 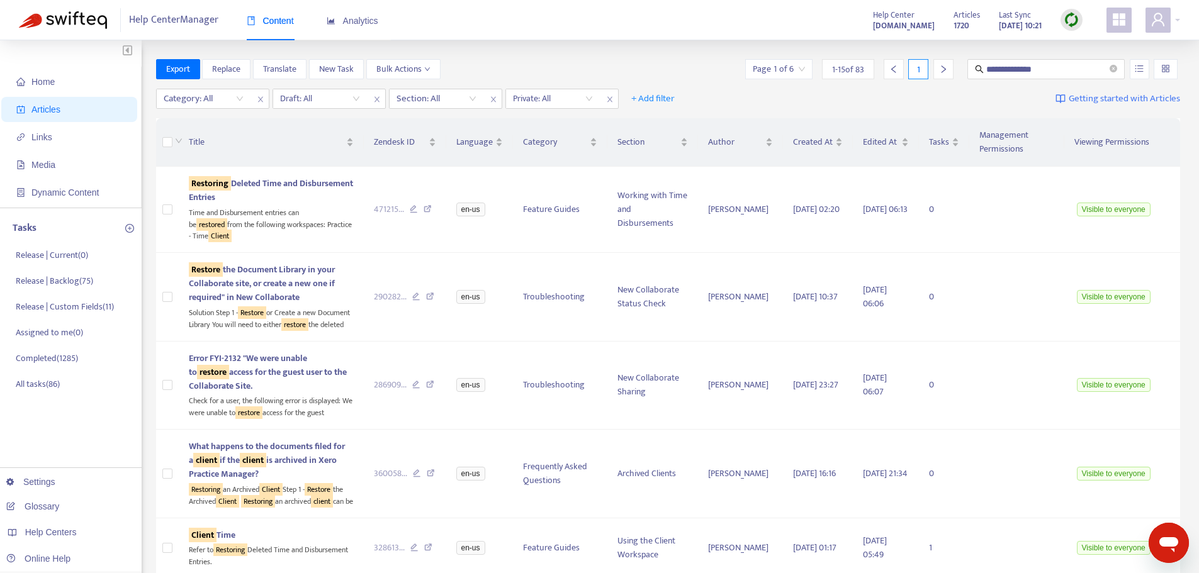 What do you see at coordinates (560, 474) in the screenshot?
I see `td: Frequently Asked Questions` at bounding box center [560, 474].